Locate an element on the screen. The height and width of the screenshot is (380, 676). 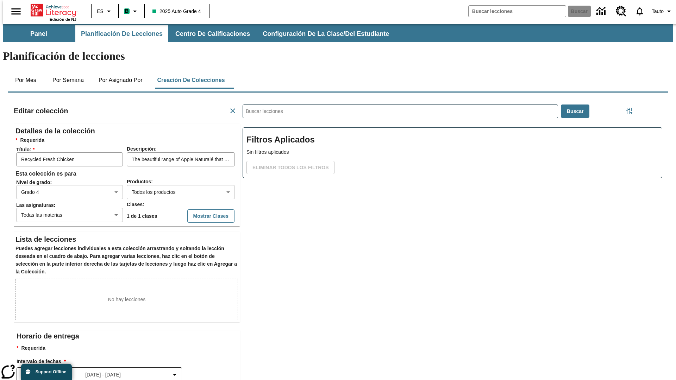
button: Boost El color de la clase es verde menta. Cambiar el color de la clase. is located at coordinates (131, 11).